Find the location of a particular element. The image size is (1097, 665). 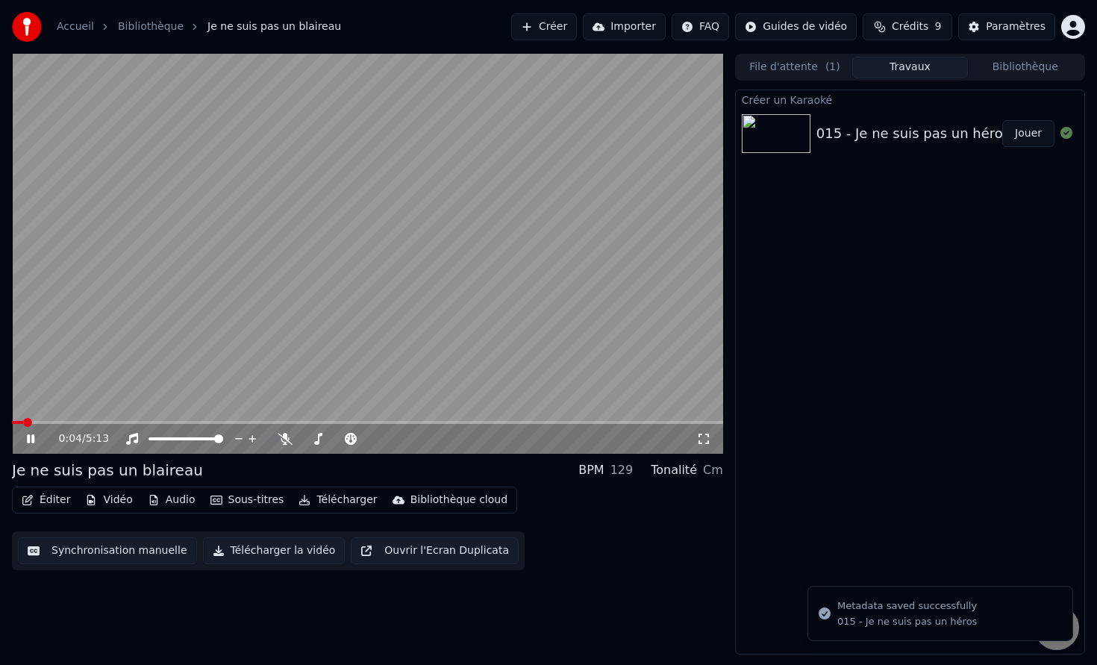

button: Éditer is located at coordinates (46, 500).